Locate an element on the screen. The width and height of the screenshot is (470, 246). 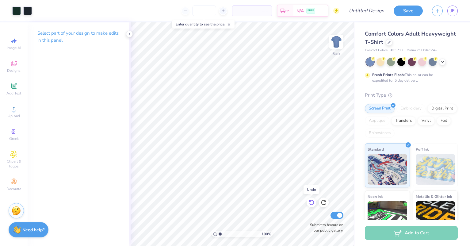
span: # C1717 is located at coordinates (397, 50).